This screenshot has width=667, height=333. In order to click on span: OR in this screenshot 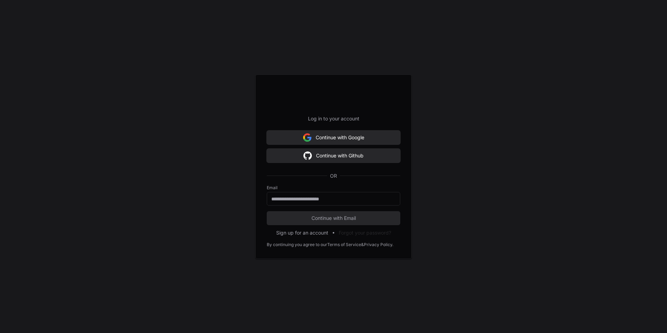, I will do `click(333, 176)`.